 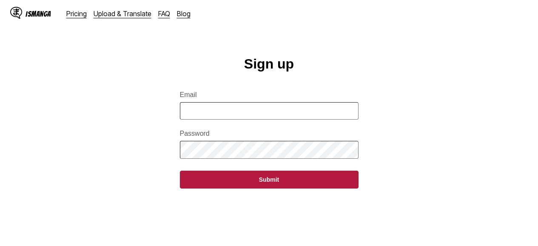 I want to click on a: FAQ, so click(x=164, y=14).